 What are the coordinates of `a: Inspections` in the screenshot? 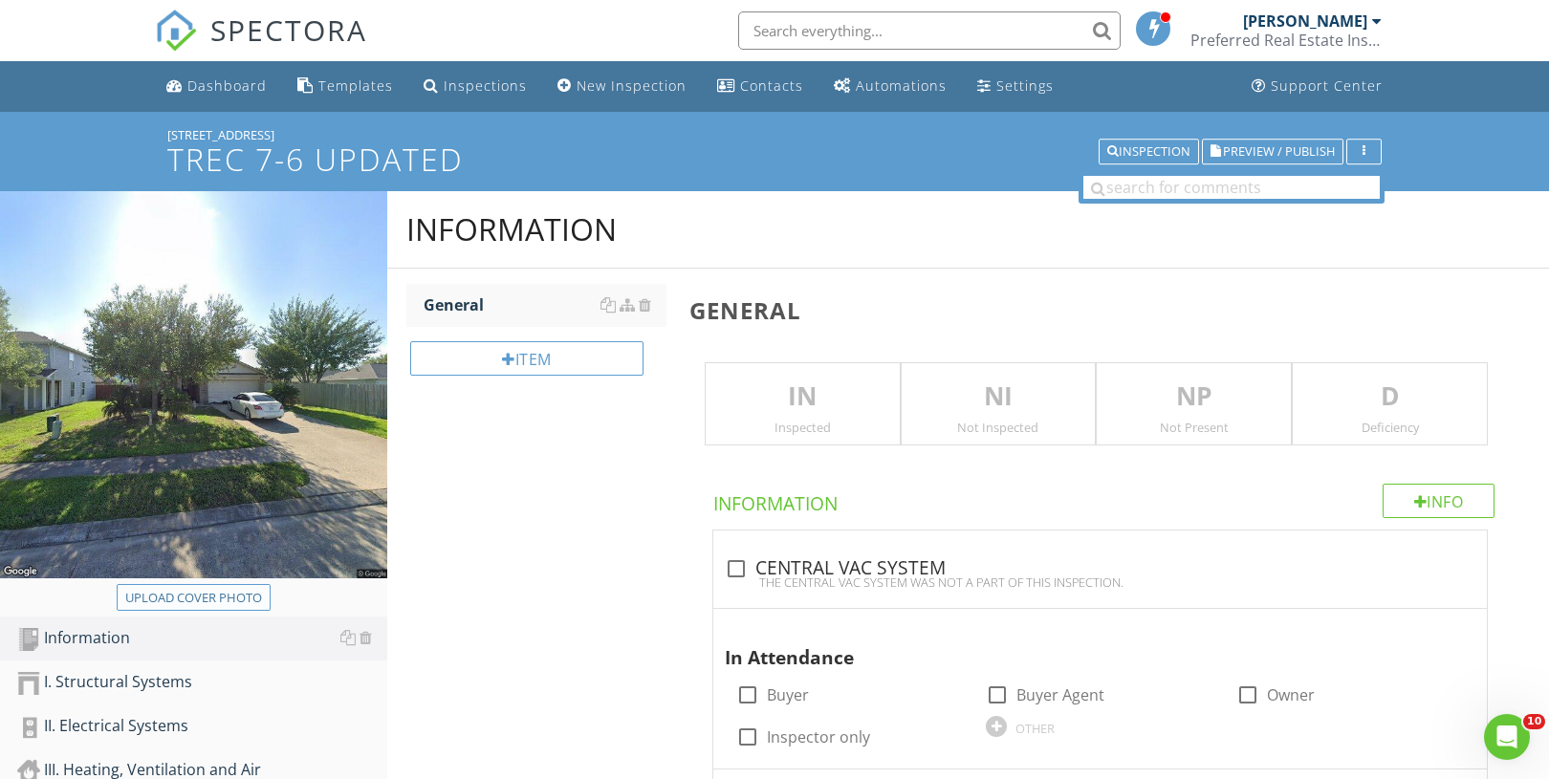 It's located at (475, 86).